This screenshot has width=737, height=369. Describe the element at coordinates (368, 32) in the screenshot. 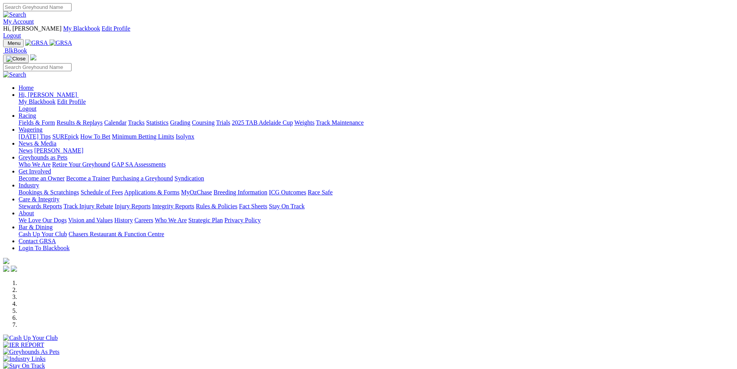

I see `div: My Account` at that location.